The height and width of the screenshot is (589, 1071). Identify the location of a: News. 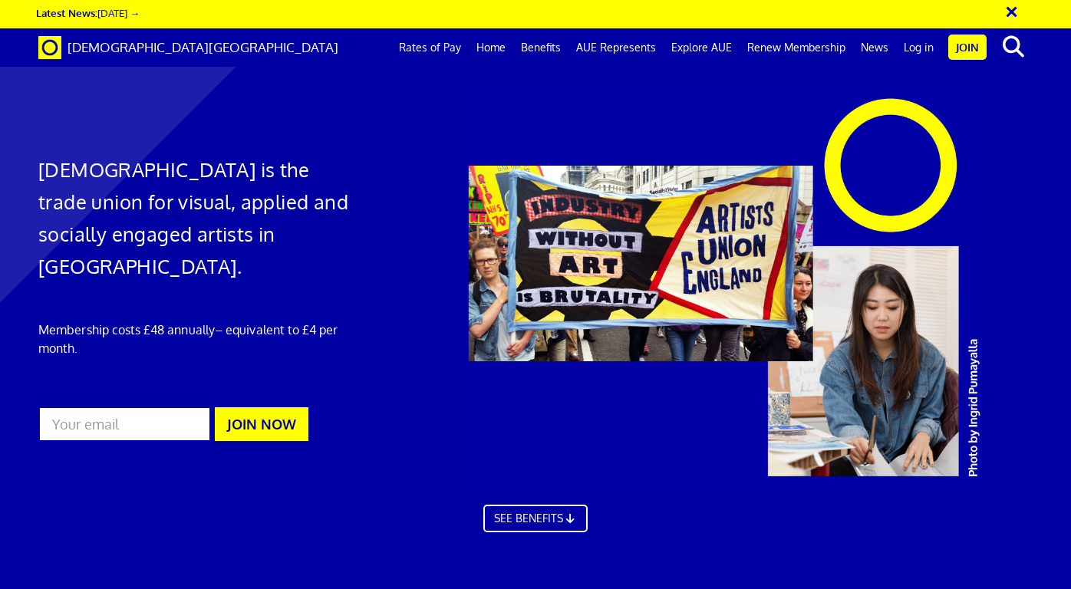
(875, 48).